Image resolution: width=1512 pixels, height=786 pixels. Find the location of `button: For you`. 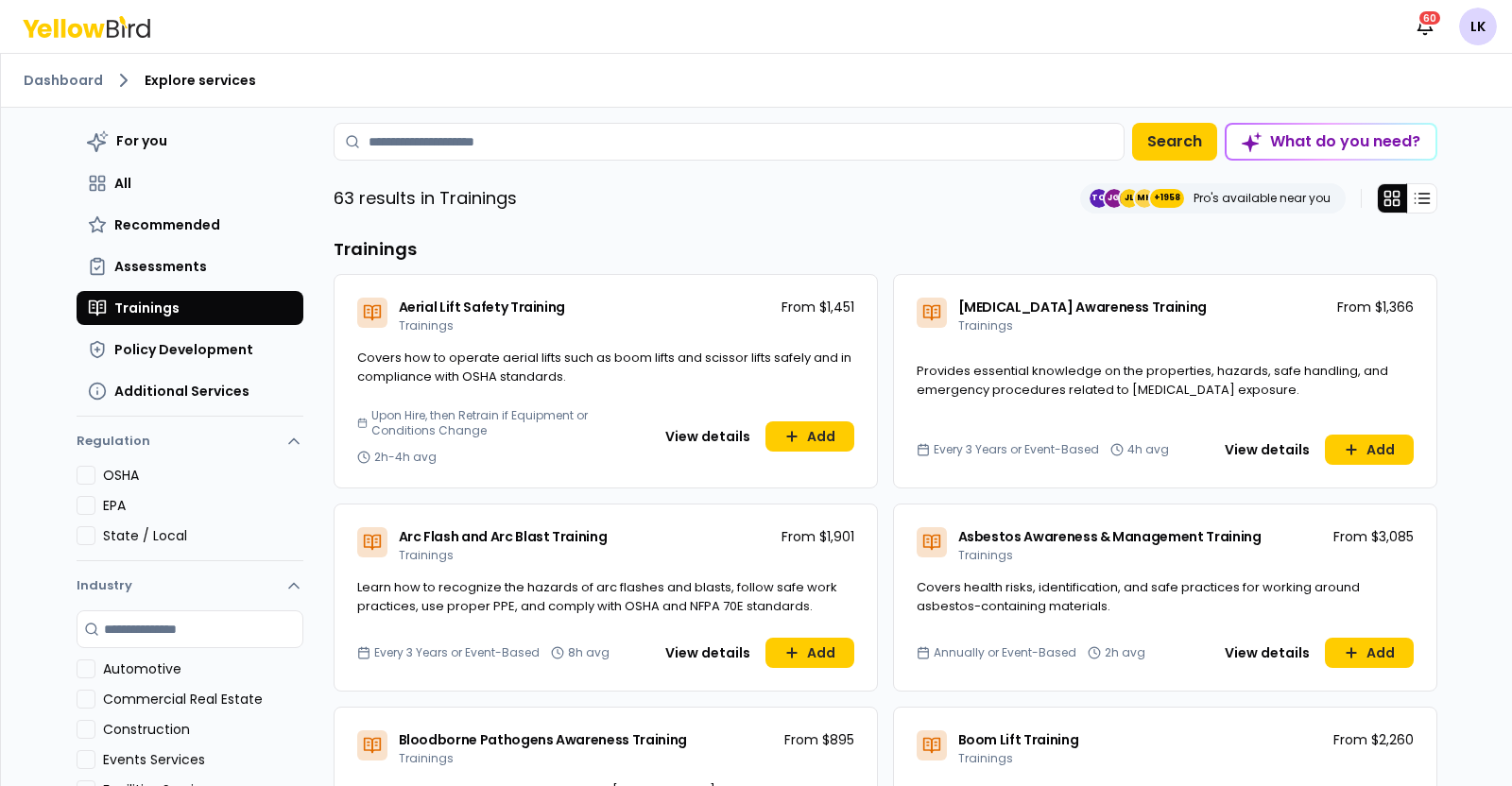

button: For you is located at coordinates (190, 140).